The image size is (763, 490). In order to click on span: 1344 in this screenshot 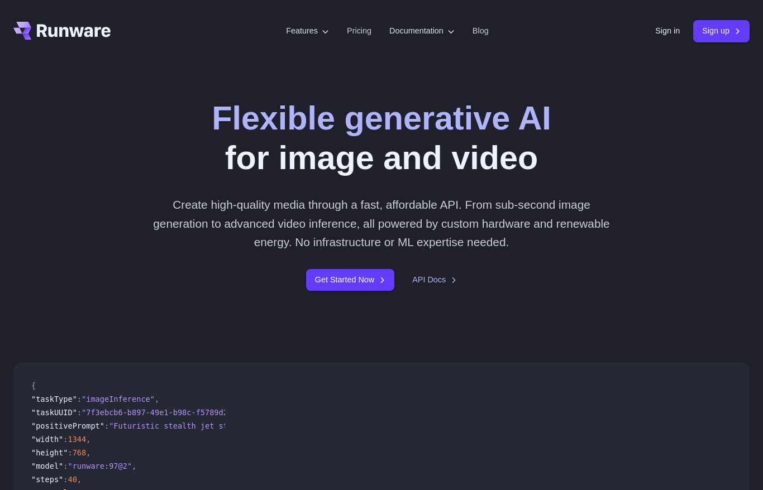, I will do `click(76, 439)`.